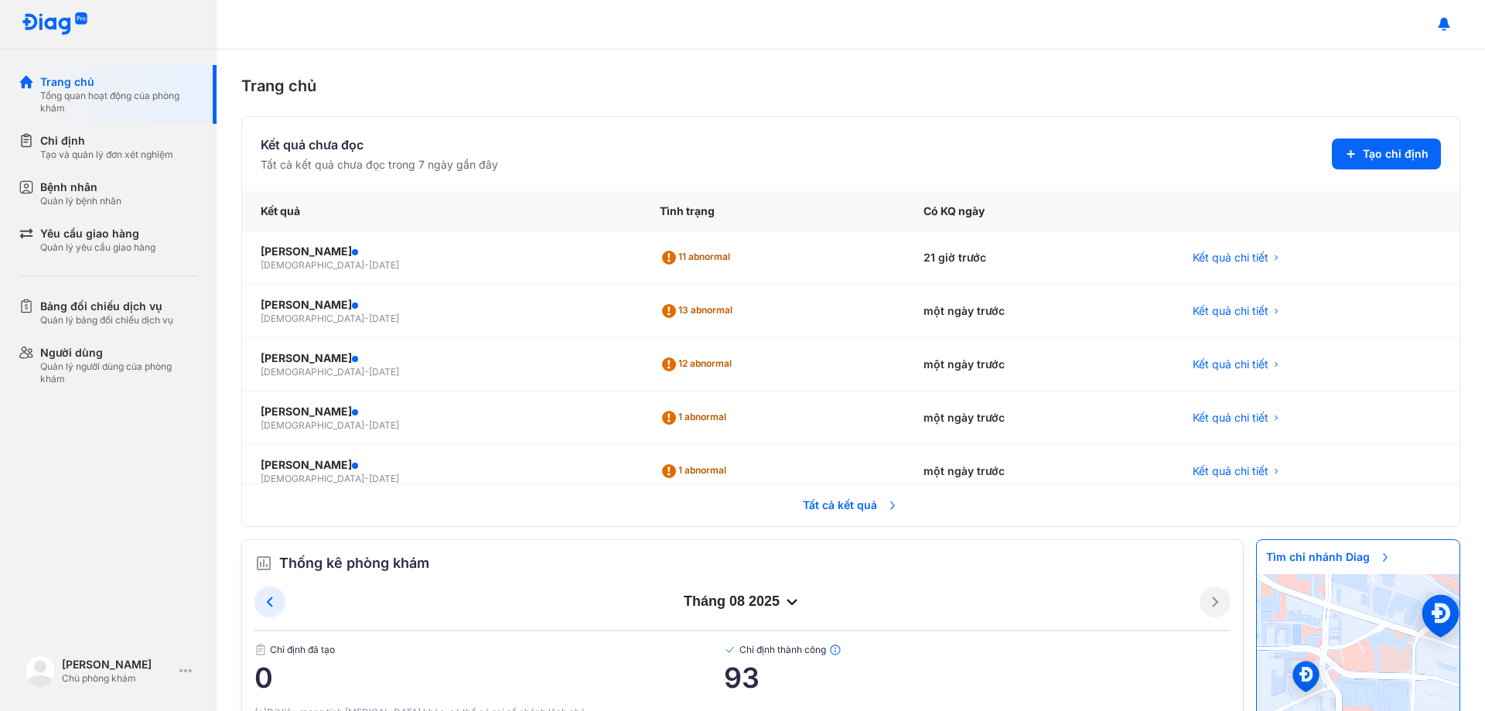  I want to click on span: Thống kê phòng khám, so click(354, 563).